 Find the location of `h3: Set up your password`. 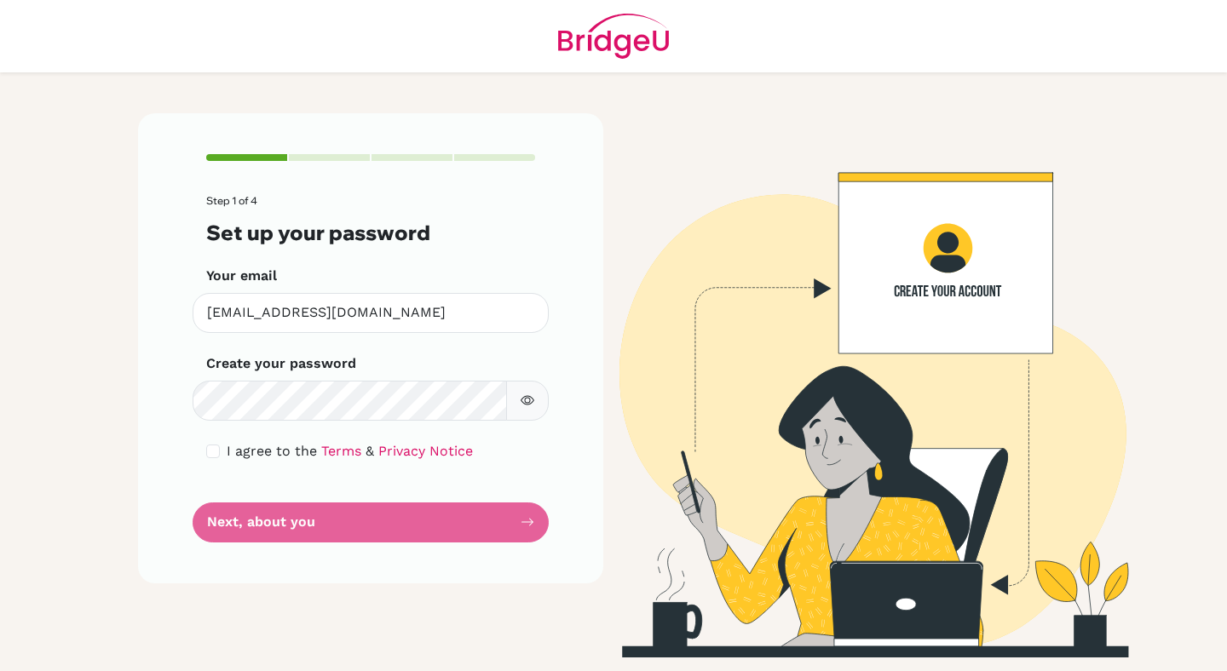

h3: Set up your password is located at coordinates (371, 233).